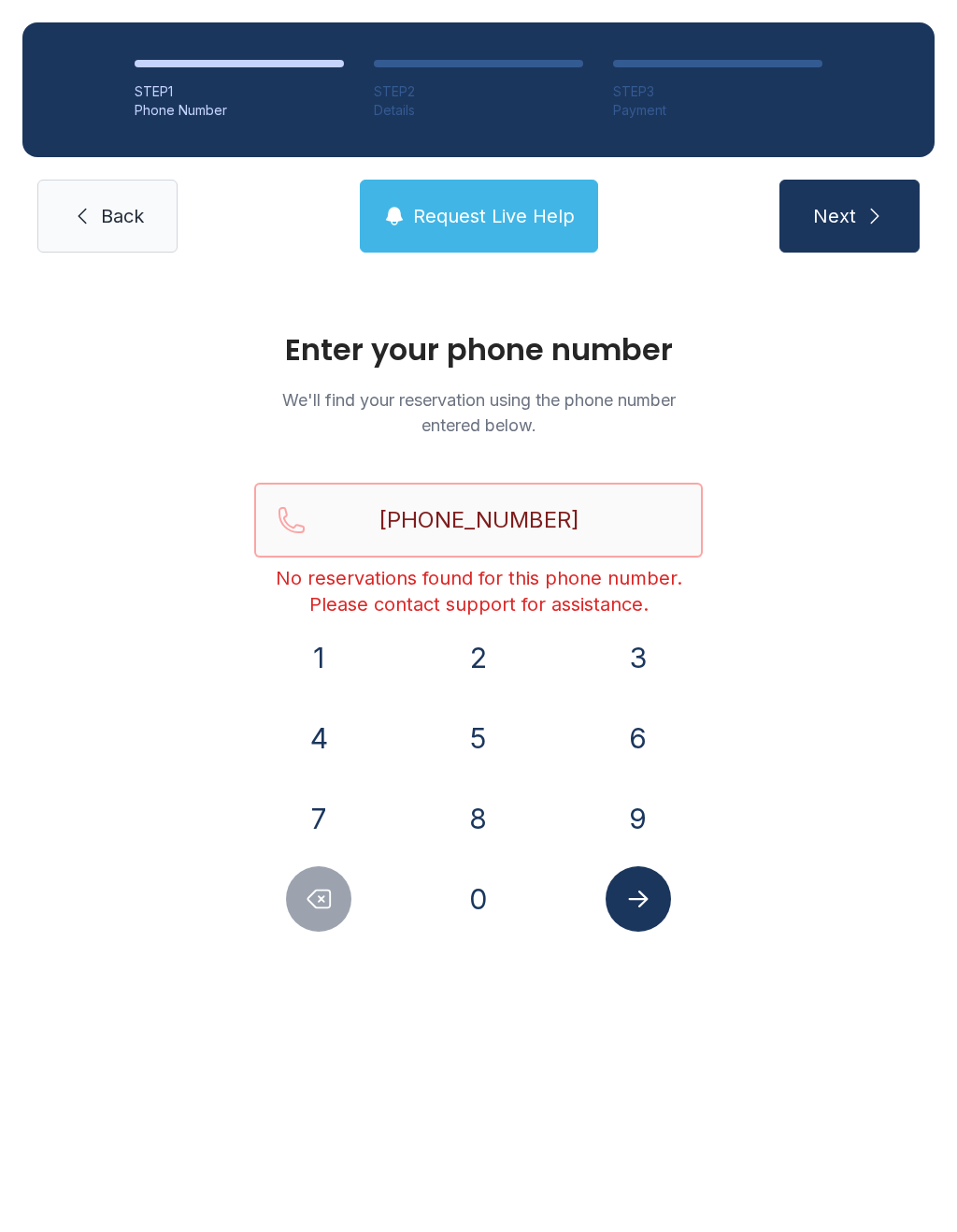 The width and height of the screenshot is (957, 1232). What do you see at coordinates (479, 350) in the screenshot?
I see `h1: Enter your phone number` at bounding box center [479, 350].